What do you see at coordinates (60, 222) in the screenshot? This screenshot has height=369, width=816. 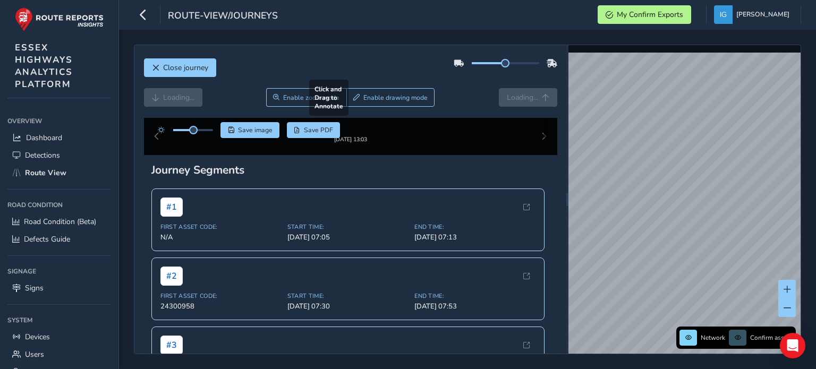 I see `span: Road Condition (Beta)` at bounding box center [60, 222].